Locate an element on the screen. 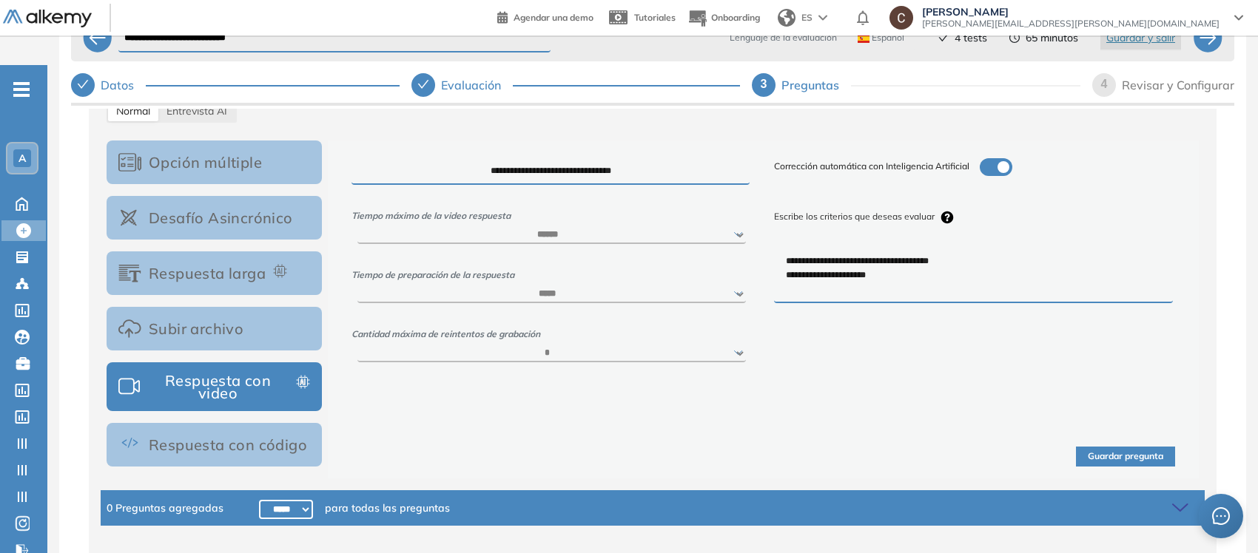 The height and width of the screenshot is (553, 1258). span: 3 is located at coordinates (764, 84).